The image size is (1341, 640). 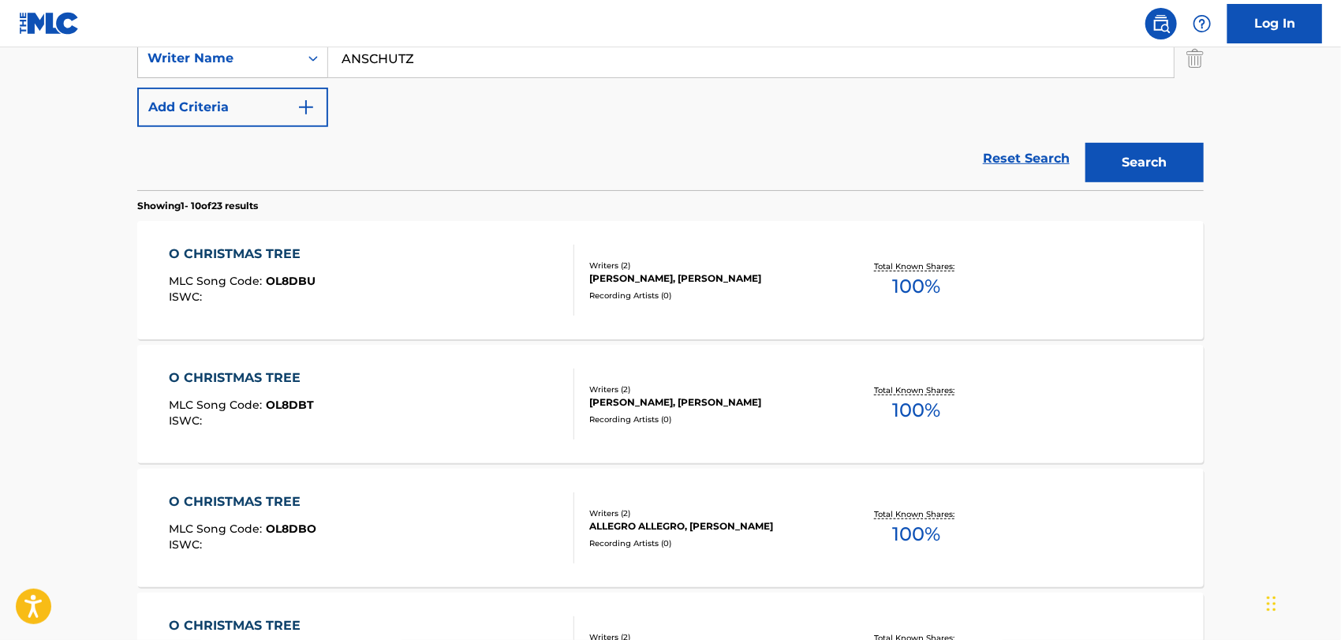 I want to click on img: 9d2ae6d4665cec9f34b9.svg, so click(x=306, y=107).